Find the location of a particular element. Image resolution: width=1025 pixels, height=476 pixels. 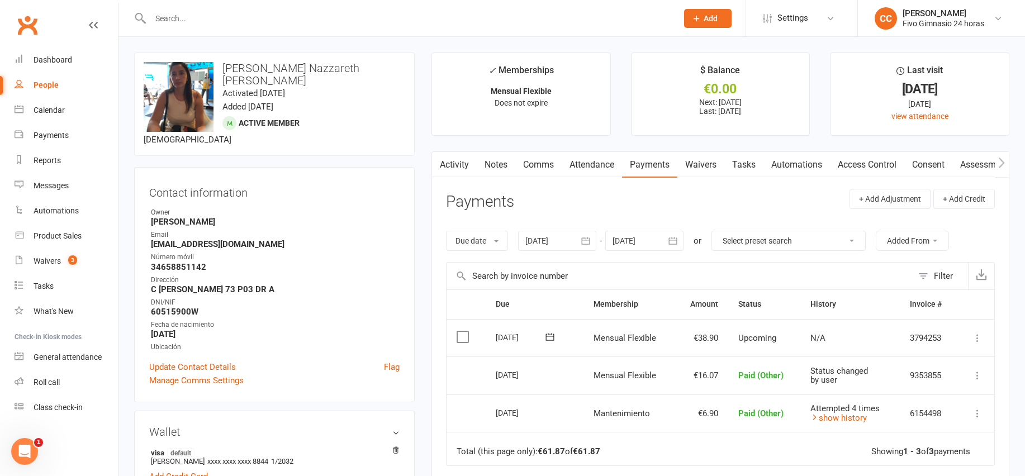

strong: 60515900W is located at coordinates (275, 312).